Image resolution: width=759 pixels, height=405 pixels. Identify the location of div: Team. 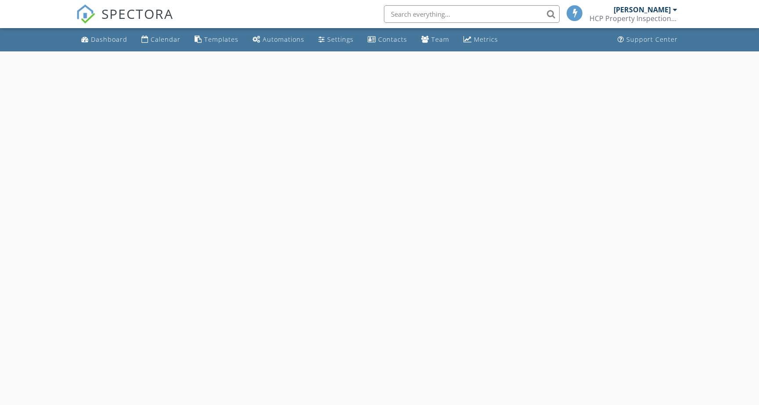
(440, 39).